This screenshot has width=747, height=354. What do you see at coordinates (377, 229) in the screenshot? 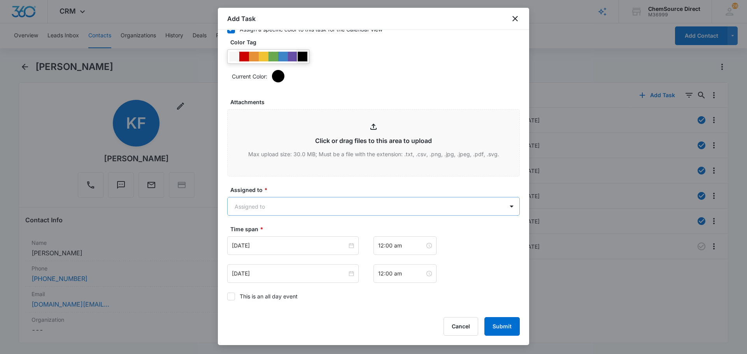
I see `label: Time span` at bounding box center [377, 229].